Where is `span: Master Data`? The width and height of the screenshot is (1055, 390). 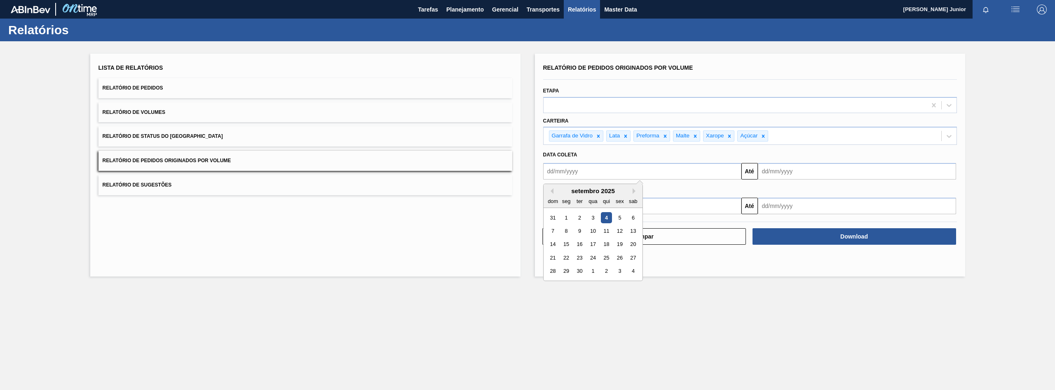 span: Master Data is located at coordinates (620, 9).